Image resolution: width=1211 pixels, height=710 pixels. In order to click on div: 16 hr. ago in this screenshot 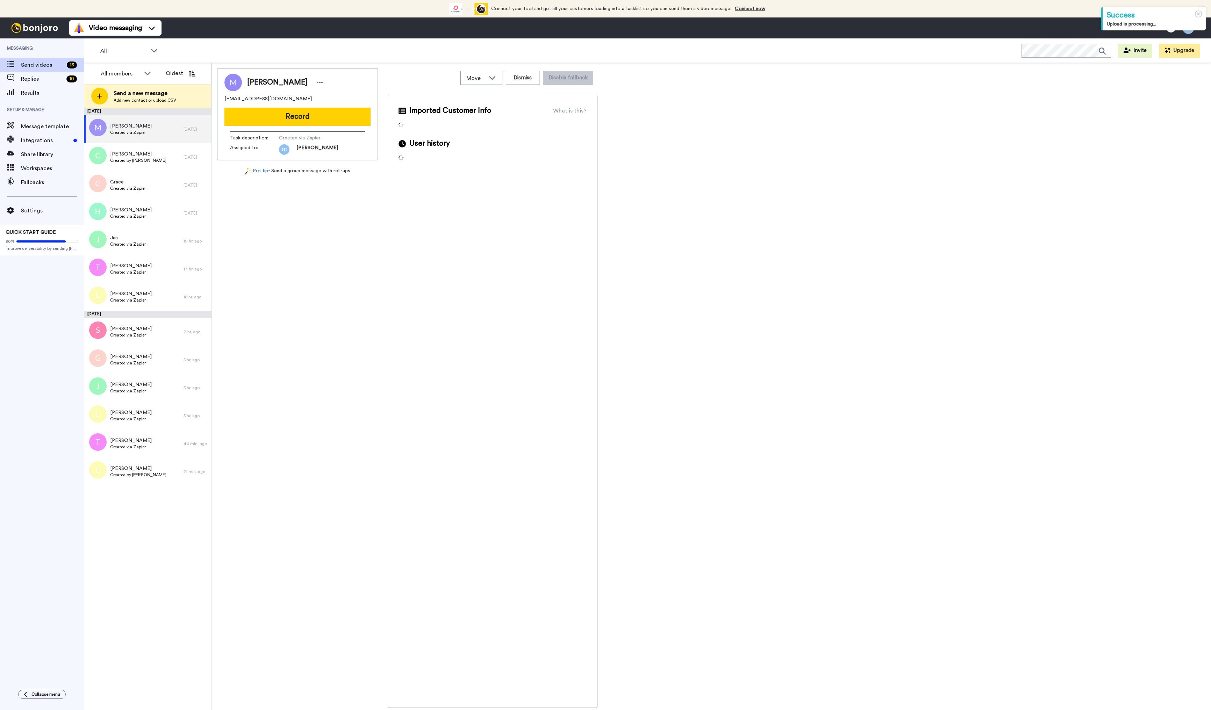, I will do `click(196, 297)`.